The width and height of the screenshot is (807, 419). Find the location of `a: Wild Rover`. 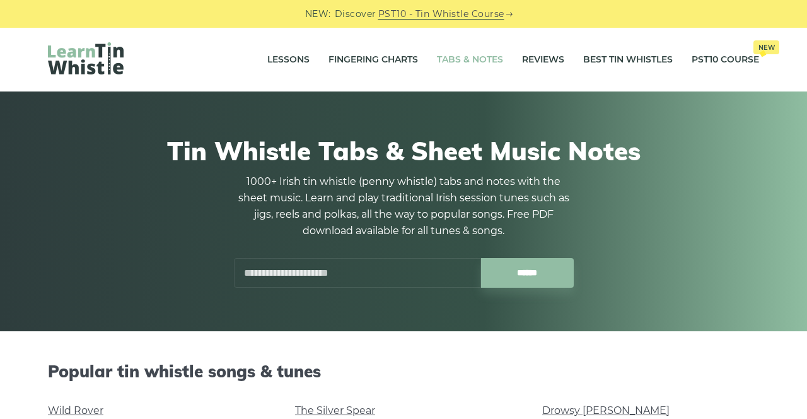

a: Wild Rover is located at coordinates (76, 410).